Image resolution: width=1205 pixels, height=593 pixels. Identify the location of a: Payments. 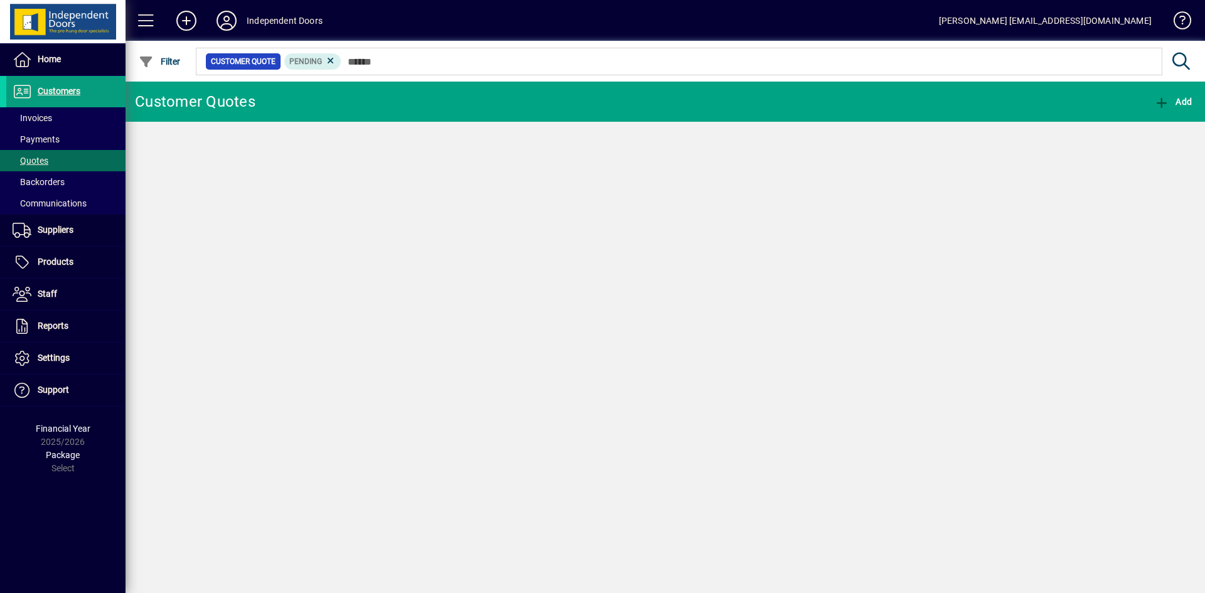
(66, 139).